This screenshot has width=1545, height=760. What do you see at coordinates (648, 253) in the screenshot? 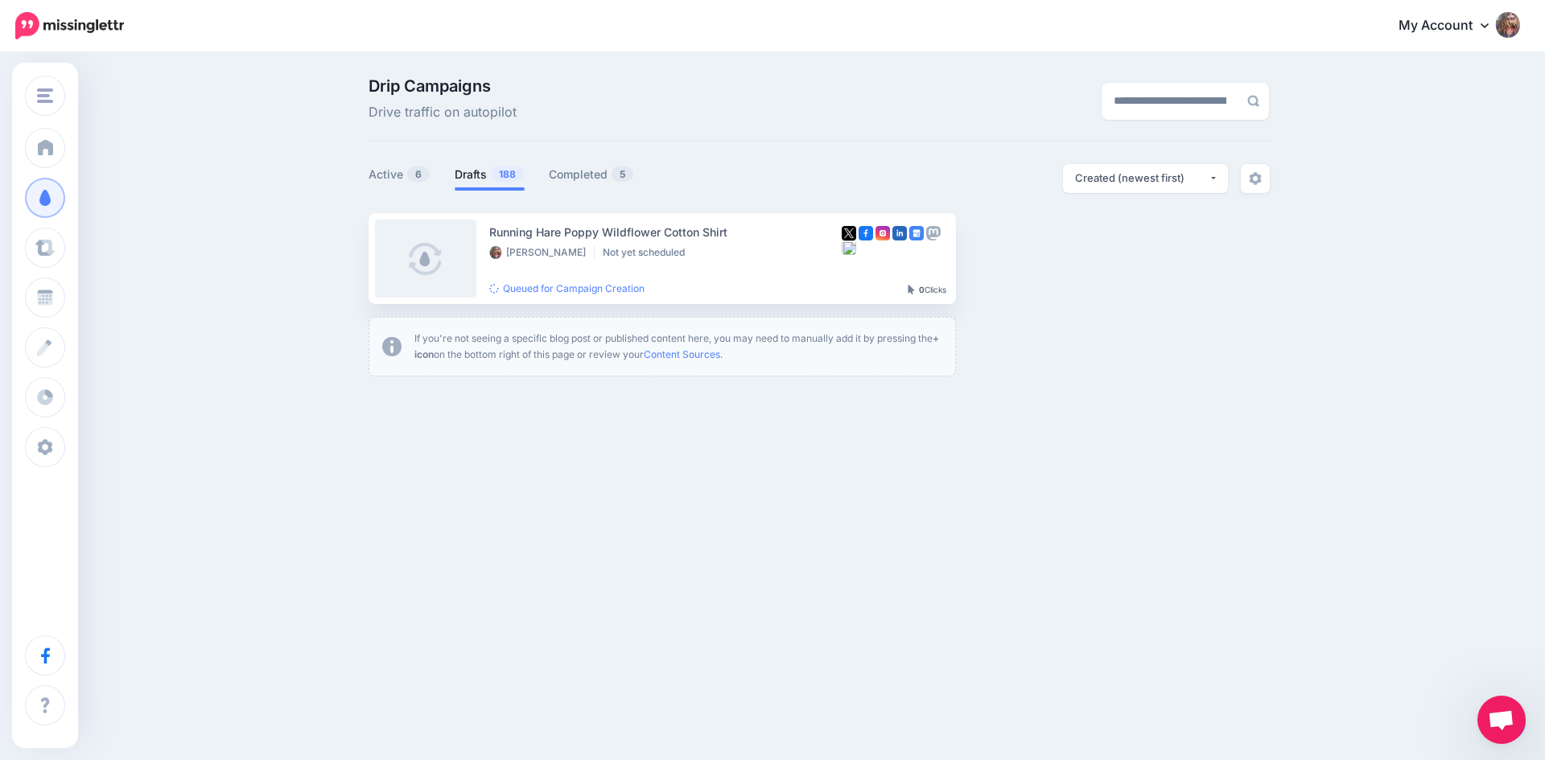
I see `li: Not yet scheduled` at bounding box center [648, 253].